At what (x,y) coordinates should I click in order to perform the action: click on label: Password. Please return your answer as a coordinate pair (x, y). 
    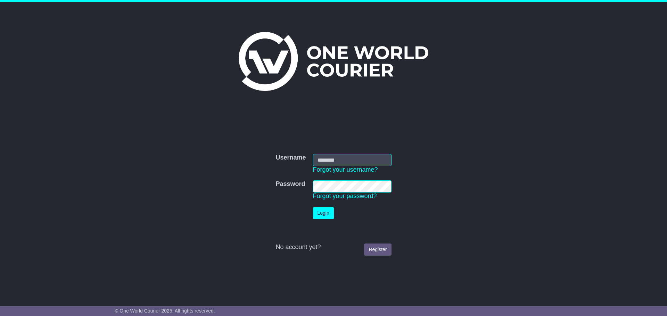
    Looking at the image, I should click on (290, 184).